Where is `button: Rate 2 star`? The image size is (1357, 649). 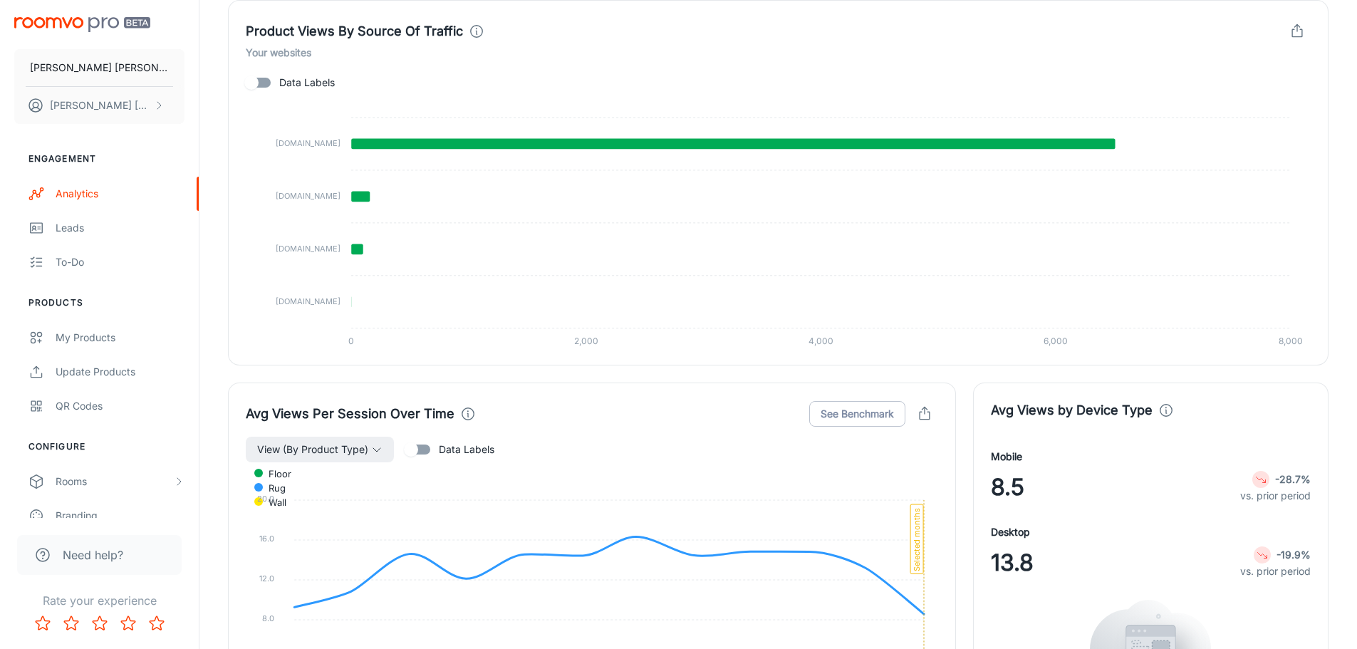 button: Rate 2 star is located at coordinates (71, 623).